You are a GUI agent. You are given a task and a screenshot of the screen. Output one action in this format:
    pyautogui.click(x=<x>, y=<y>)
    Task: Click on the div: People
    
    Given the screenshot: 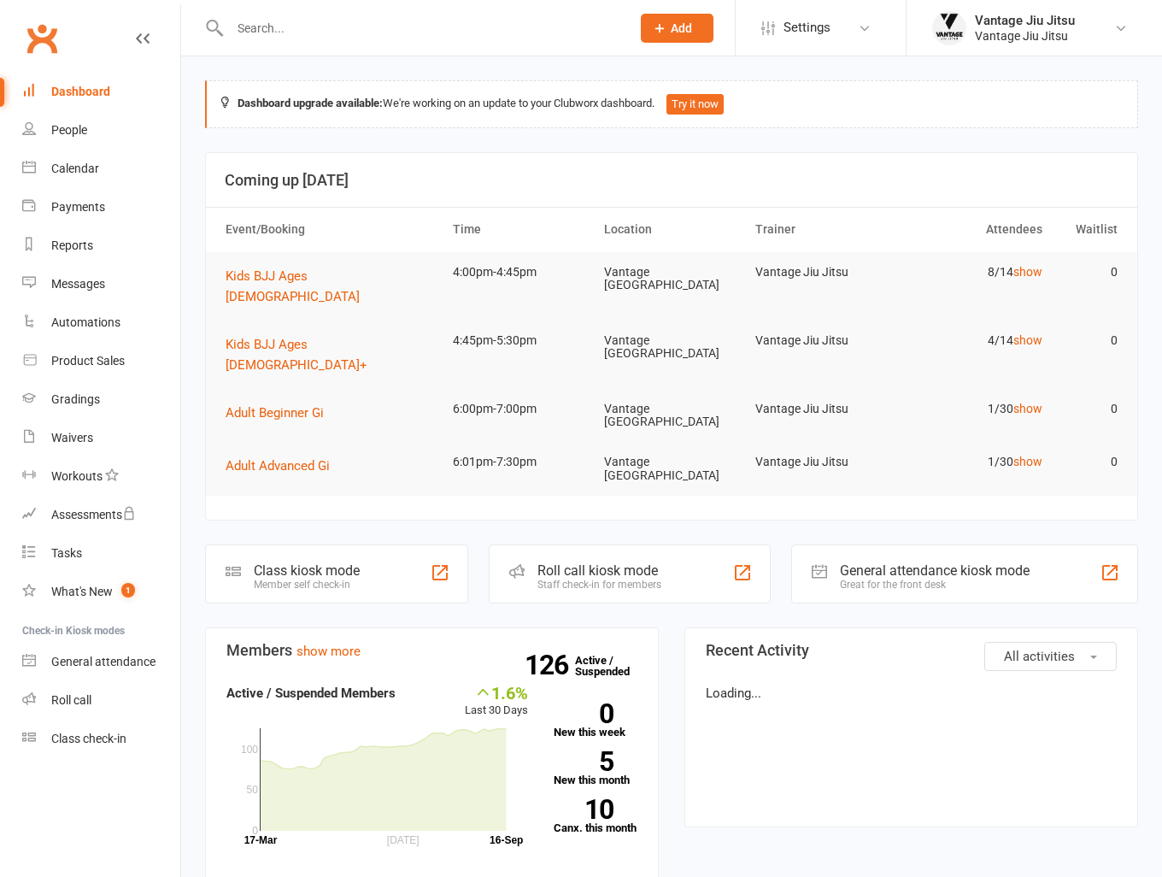 What is the action you would take?
    pyautogui.click(x=69, y=130)
    